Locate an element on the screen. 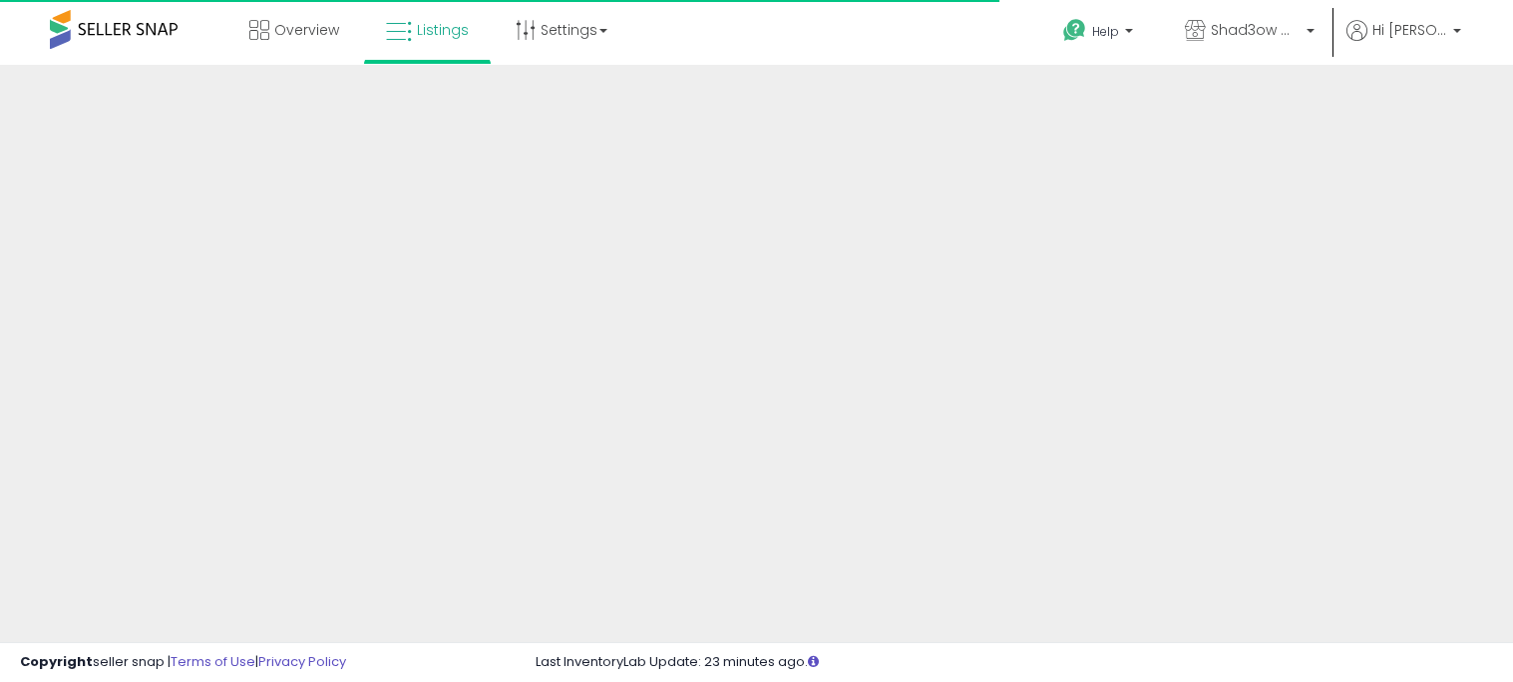 The image size is (1513, 682). div: seller snap | | is located at coordinates (182, 662).